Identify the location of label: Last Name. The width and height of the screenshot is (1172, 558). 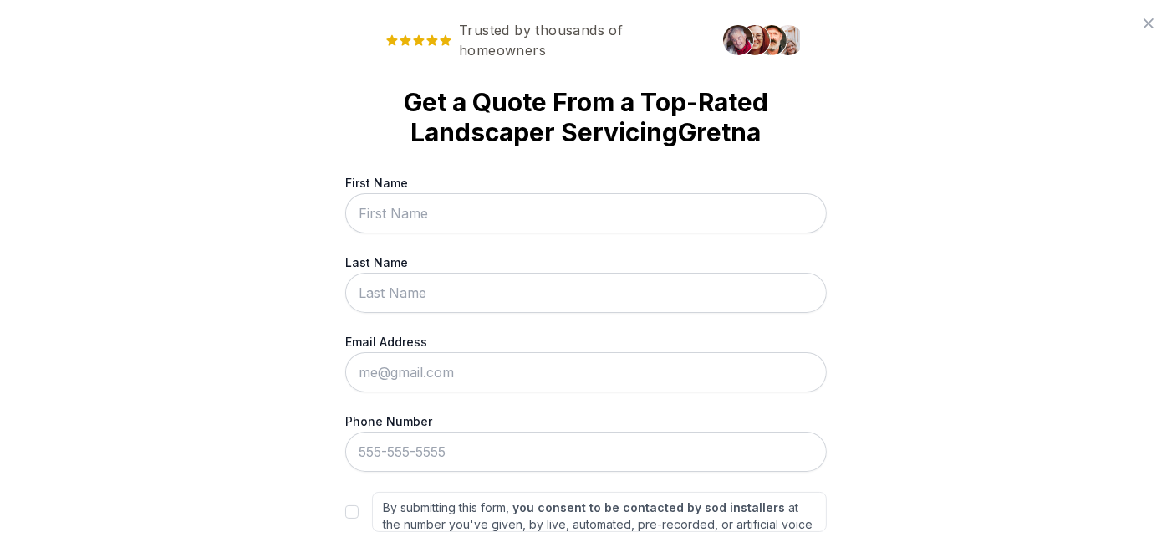
(586, 262).